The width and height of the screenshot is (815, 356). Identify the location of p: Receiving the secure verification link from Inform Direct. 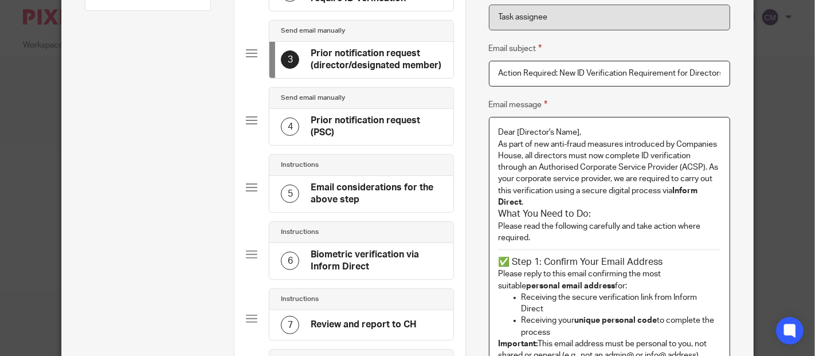
(622, 303).